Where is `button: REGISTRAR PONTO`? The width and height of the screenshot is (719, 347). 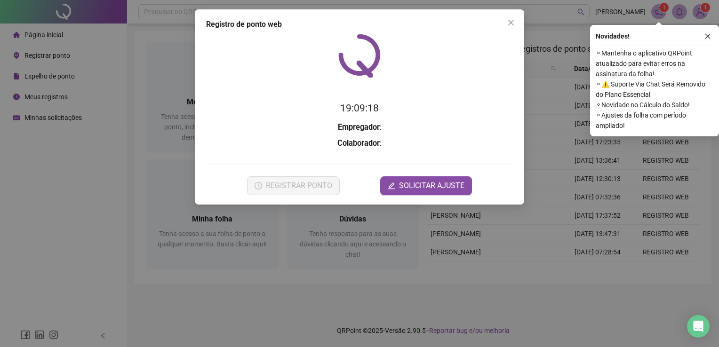
button: REGISTRAR PONTO is located at coordinates (293, 186).